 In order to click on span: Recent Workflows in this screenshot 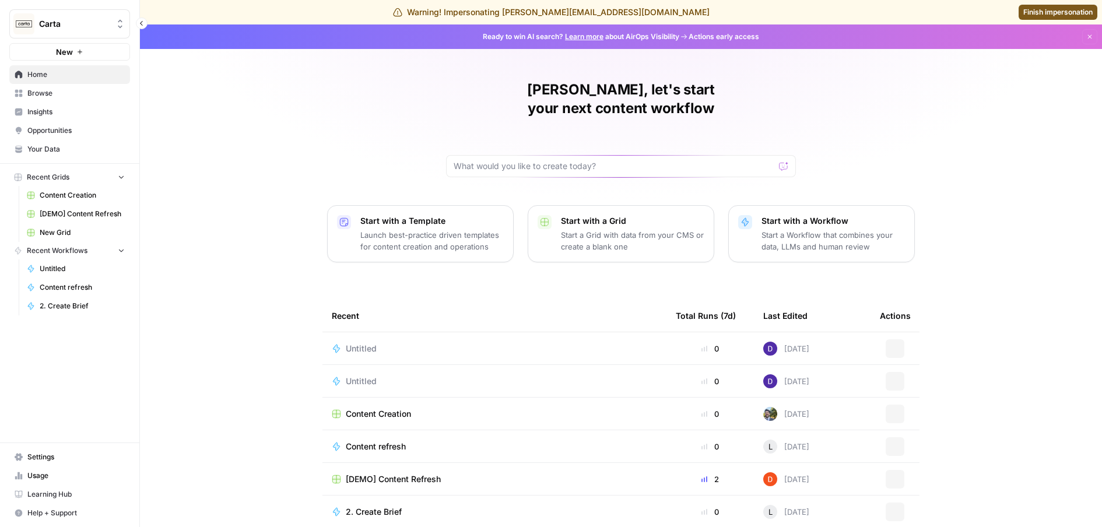, I will do `click(57, 251)`.